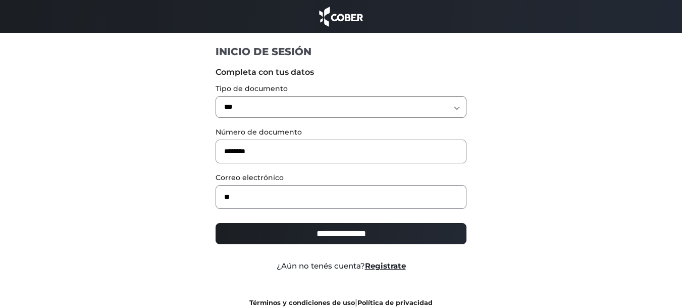 The height and width of the screenshot is (307, 682). Describe the element at coordinates (341, 16) in the screenshot. I see `img: cober_marca.png` at that location.